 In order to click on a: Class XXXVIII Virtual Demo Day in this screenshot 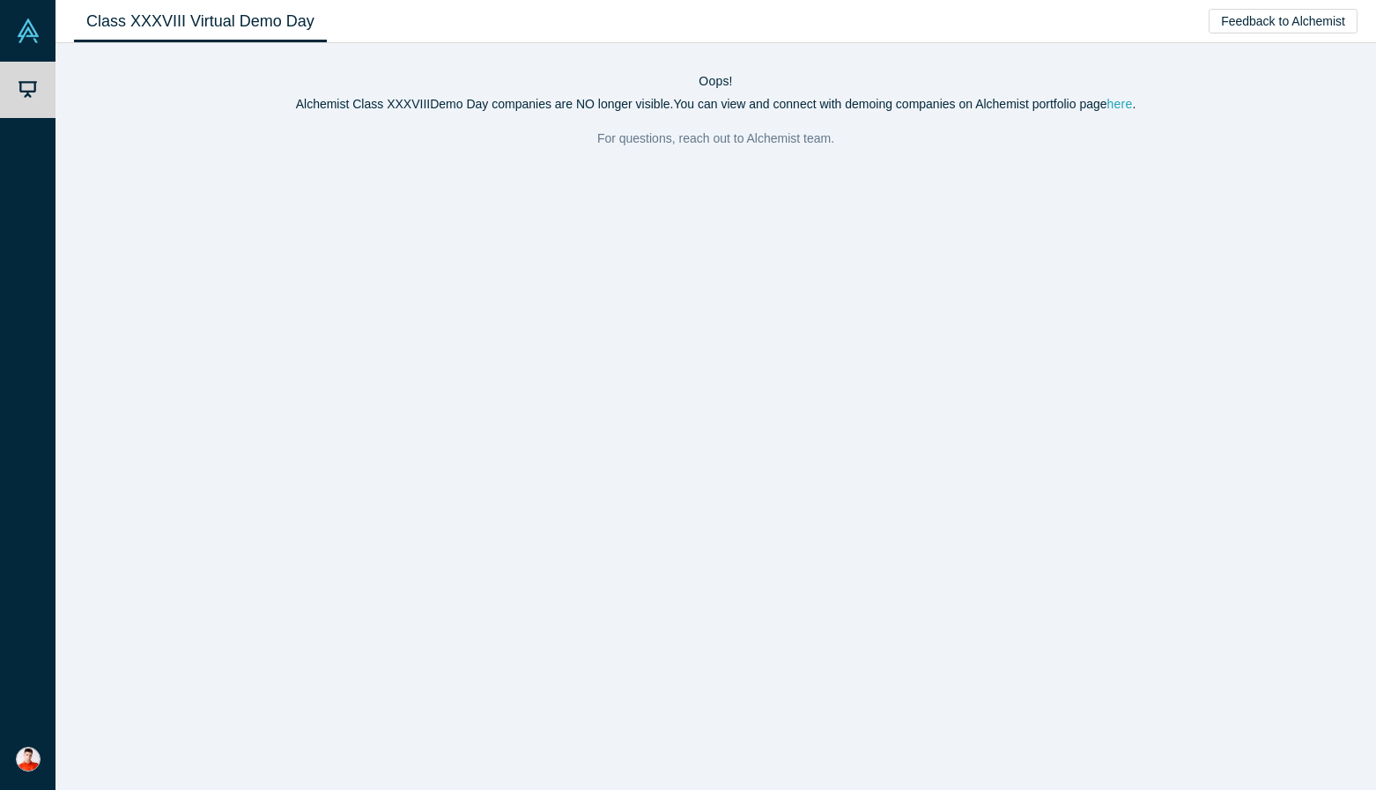, I will do `click(200, 21)`.